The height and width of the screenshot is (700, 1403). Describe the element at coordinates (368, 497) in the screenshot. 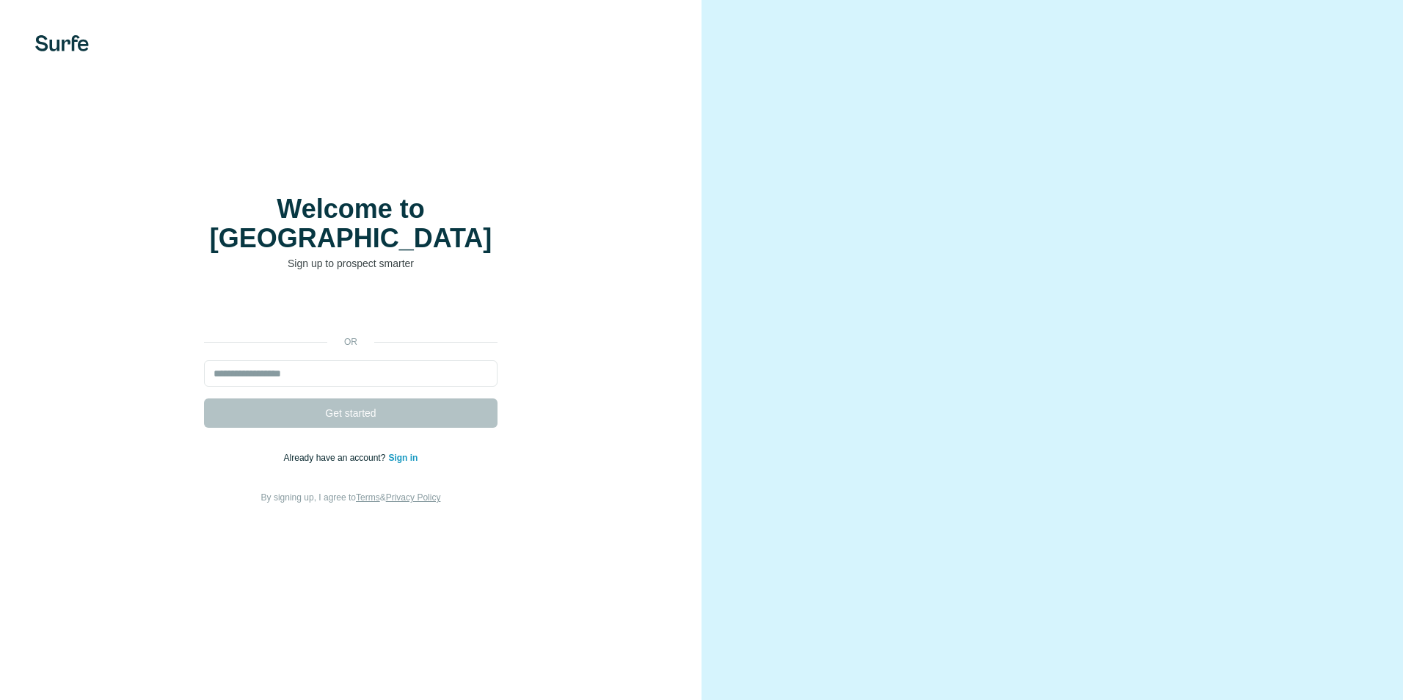

I see `a: Terms` at that location.